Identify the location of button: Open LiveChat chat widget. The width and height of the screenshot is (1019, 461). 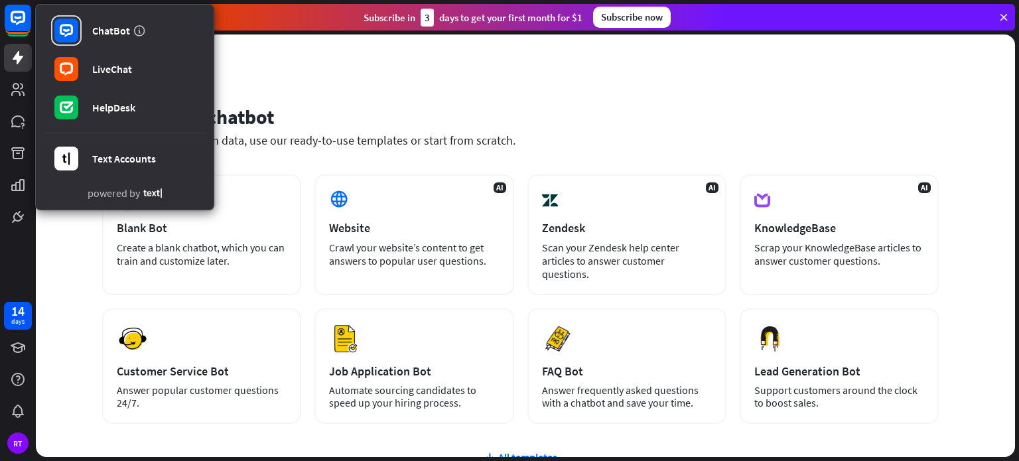
(31, 25).